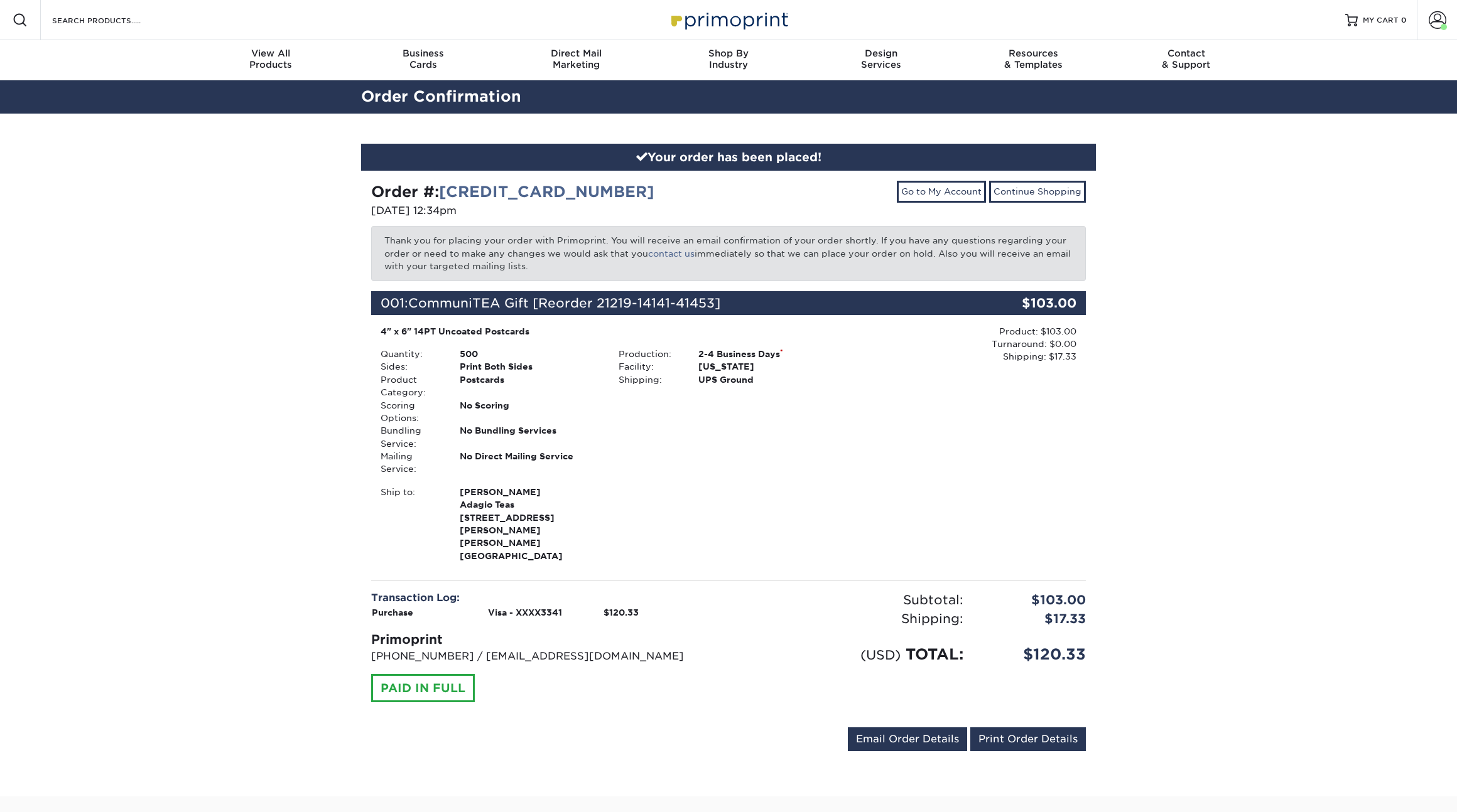 Image resolution: width=1457 pixels, height=812 pixels. What do you see at coordinates (411, 354) in the screenshot?
I see `div: Quantity:` at bounding box center [411, 354].